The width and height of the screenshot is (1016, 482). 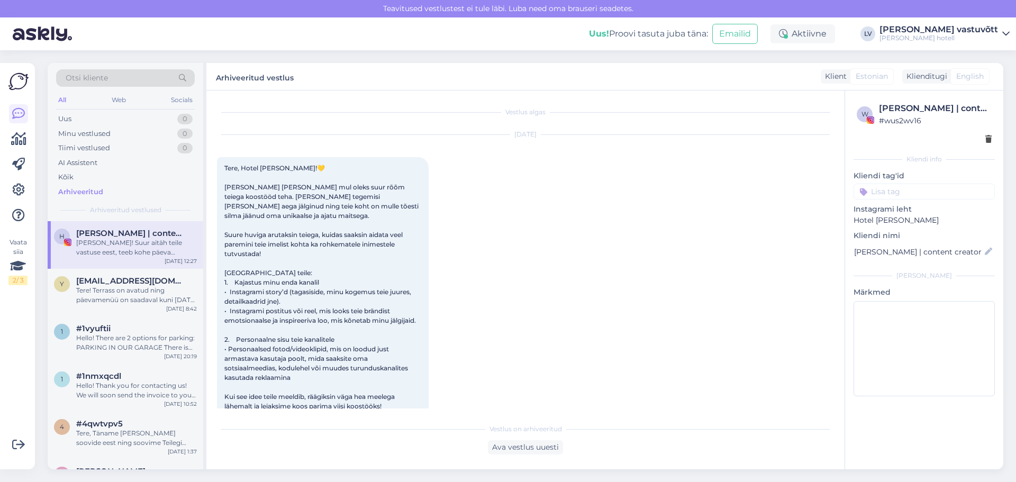 I want to click on span: H, so click(x=62, y=236).